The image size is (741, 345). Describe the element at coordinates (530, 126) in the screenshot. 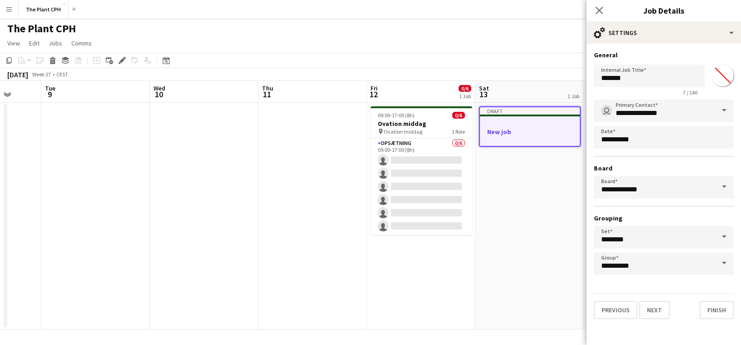

I see `app-job-card: DraftNew job` at that location.